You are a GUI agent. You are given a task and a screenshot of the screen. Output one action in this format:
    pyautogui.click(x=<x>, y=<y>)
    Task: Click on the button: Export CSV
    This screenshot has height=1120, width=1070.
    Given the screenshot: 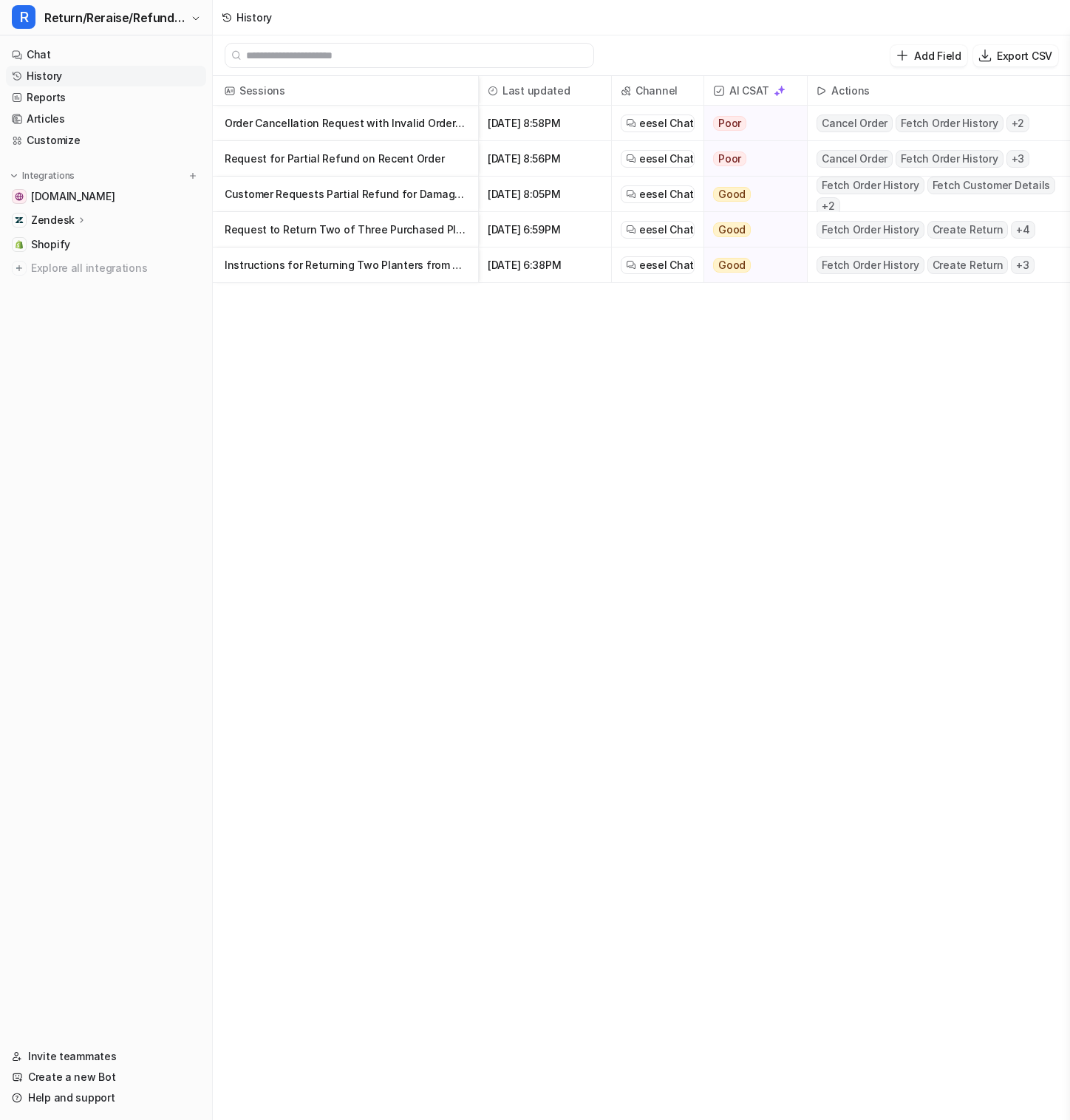 What is the action you would take?
    pyautogui.click(x=1015, y=56)
    